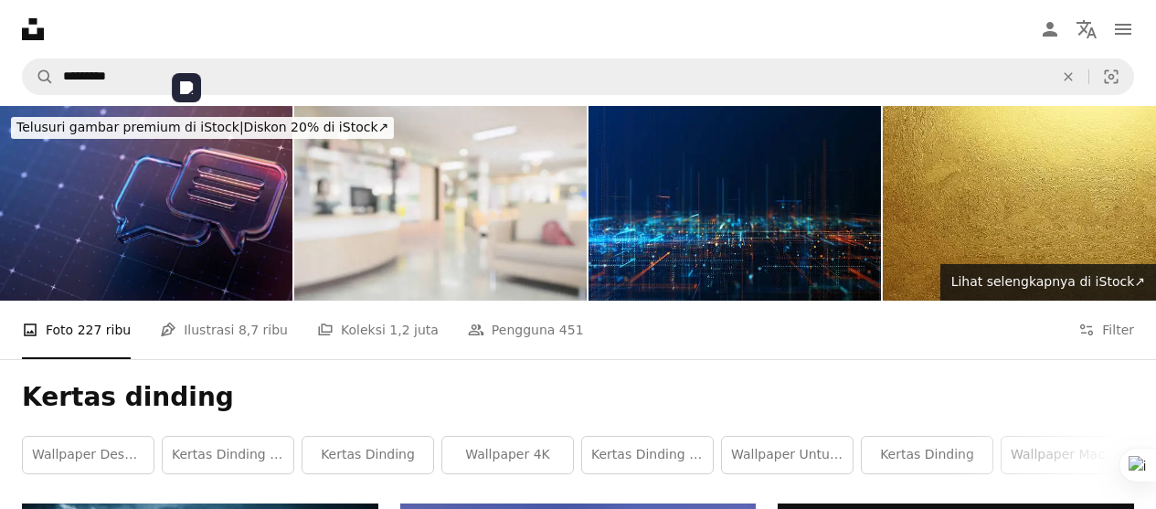 The height and width of the screenshot is (509, 1156). Describe the element at coordinates (1050, 29) in the screenshot. I see `a: Masuk / Daftar` at that location.